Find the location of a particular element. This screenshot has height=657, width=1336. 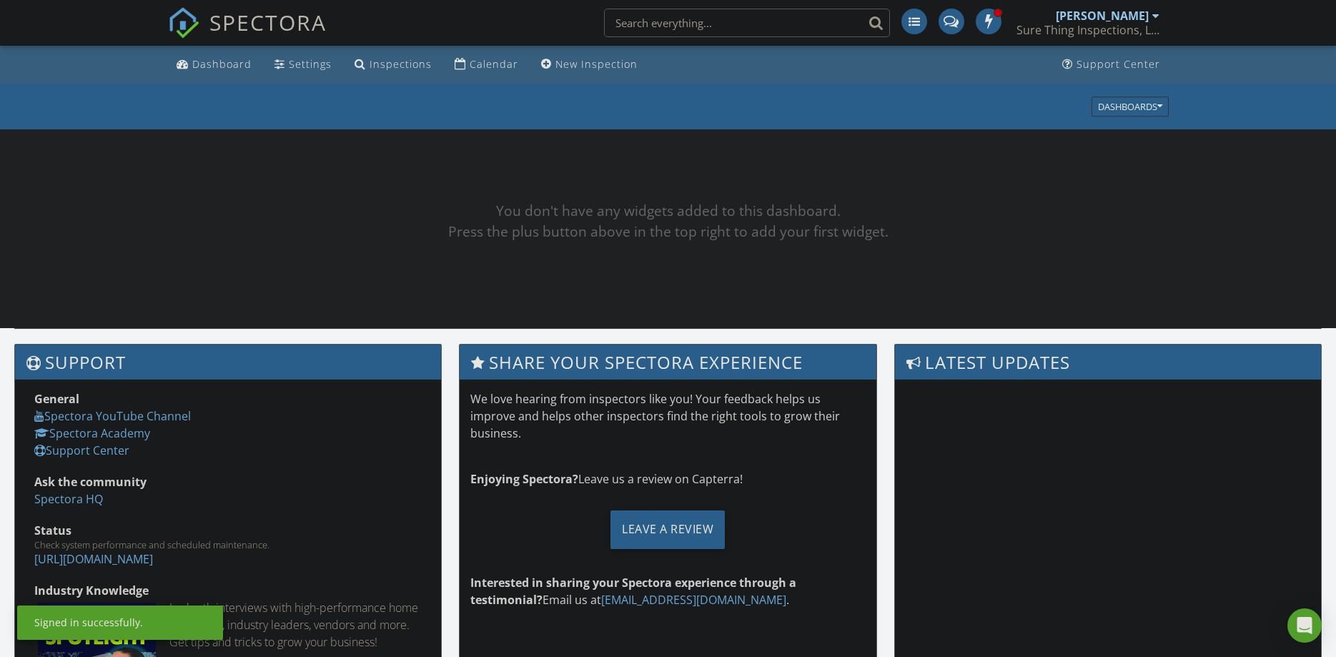

a: Spectora Academy is located at coordinates (92, 433).